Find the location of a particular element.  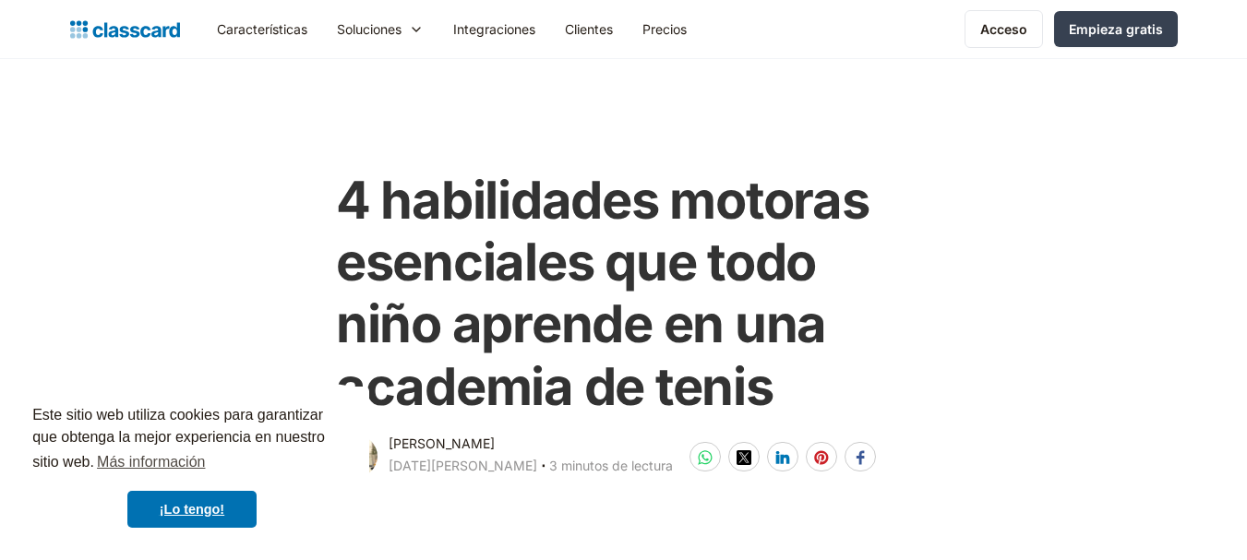

a: Empieza gratis is located at coordinates (1116, 29).